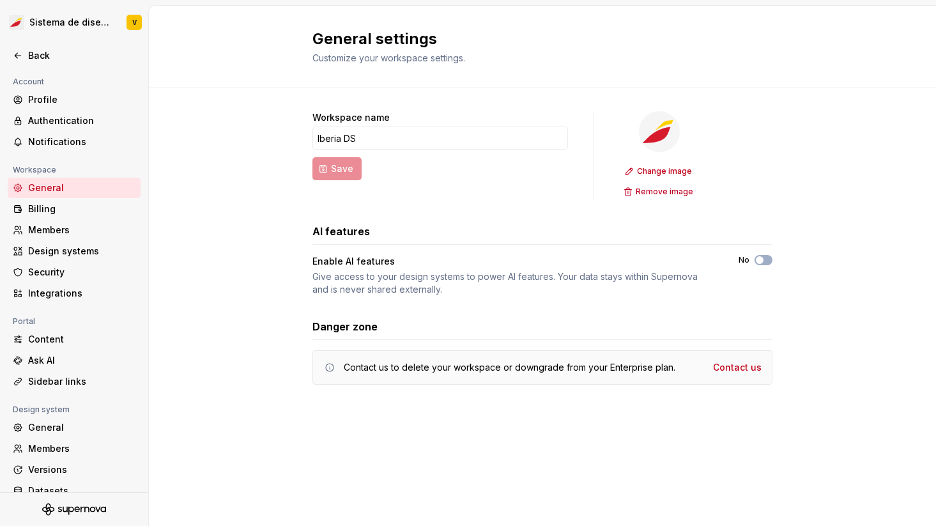 This screenshot has width=936, height=526. Describe the element at coordinates (737, 367) in the screenshot. I see `div: Contact us` at that location.